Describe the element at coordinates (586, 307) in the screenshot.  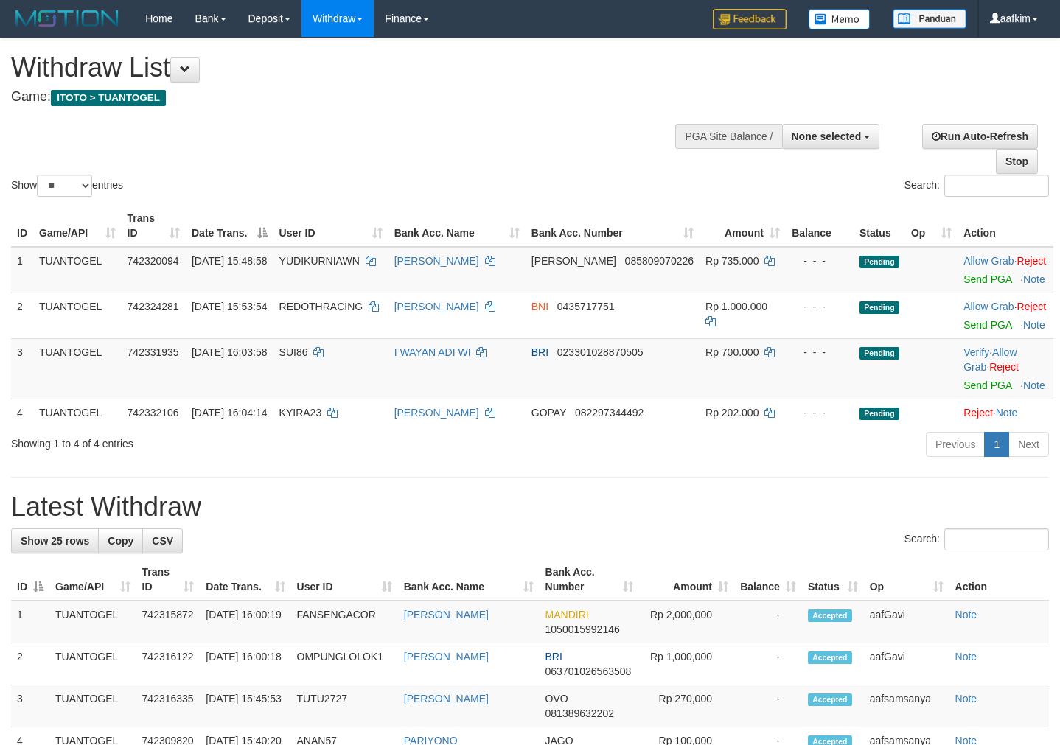
I see `span: Copy 0435717751 to clipboard` at that location.